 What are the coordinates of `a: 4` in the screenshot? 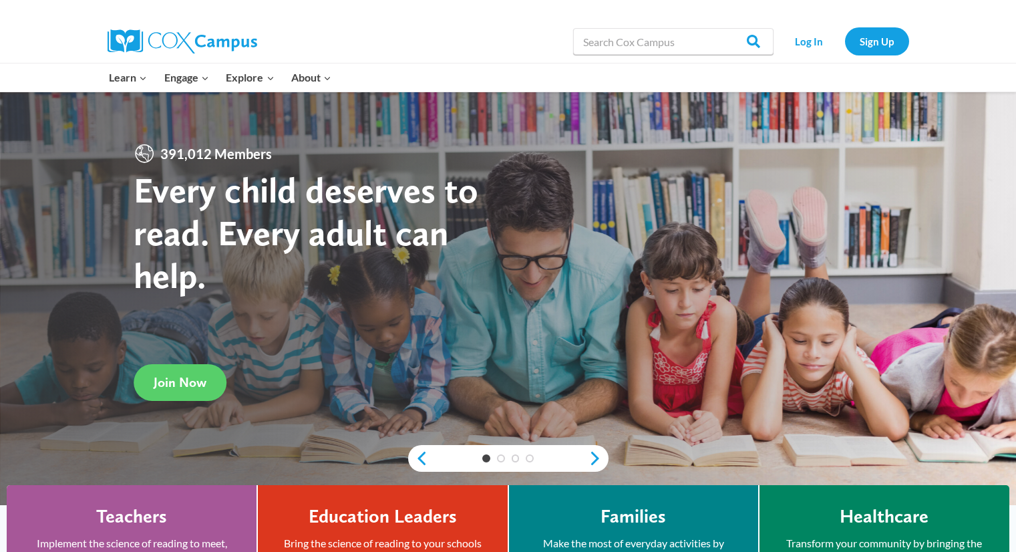 It's located at (530, 458).